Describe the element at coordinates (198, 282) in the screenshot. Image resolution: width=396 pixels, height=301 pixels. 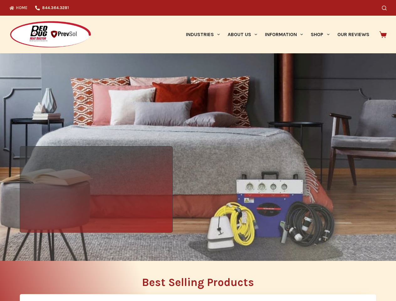
I see `h2: Best Selling Products` at that location.